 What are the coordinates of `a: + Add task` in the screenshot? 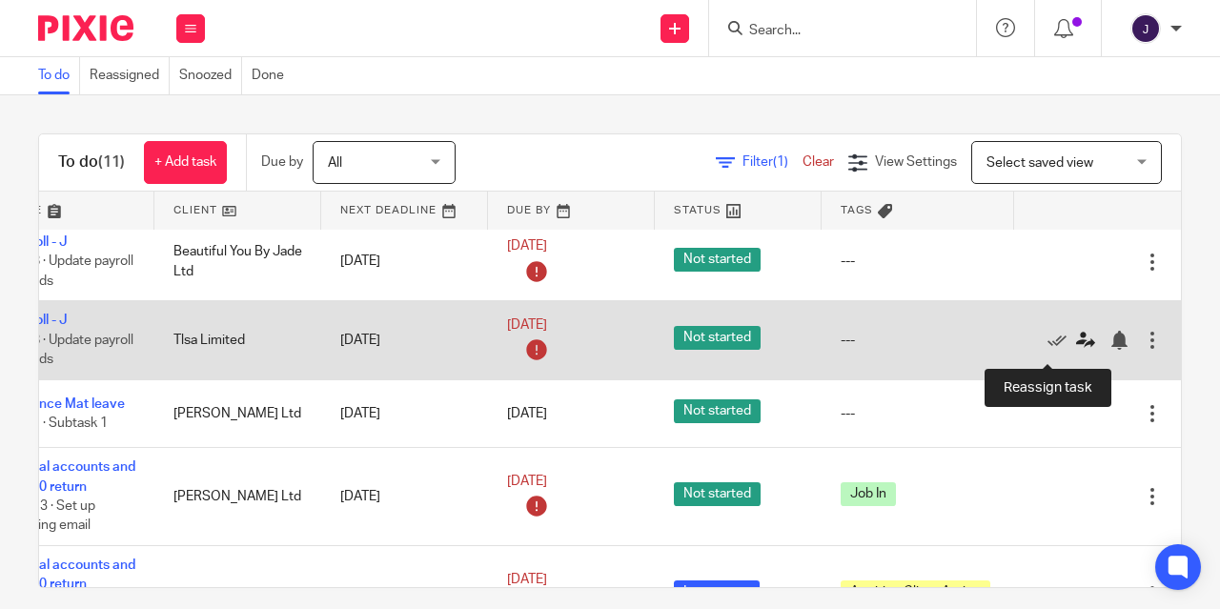 It's located at (185, 162).